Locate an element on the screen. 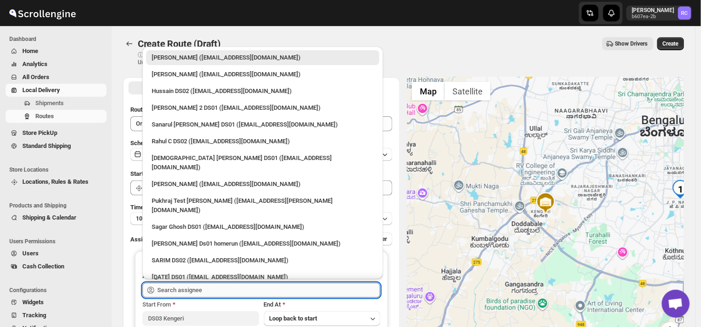 The image size is (701, 327). li: Sagar Ghosh DS01 (loneyoj483@downlor.com) is located at coordinates (262, 226).